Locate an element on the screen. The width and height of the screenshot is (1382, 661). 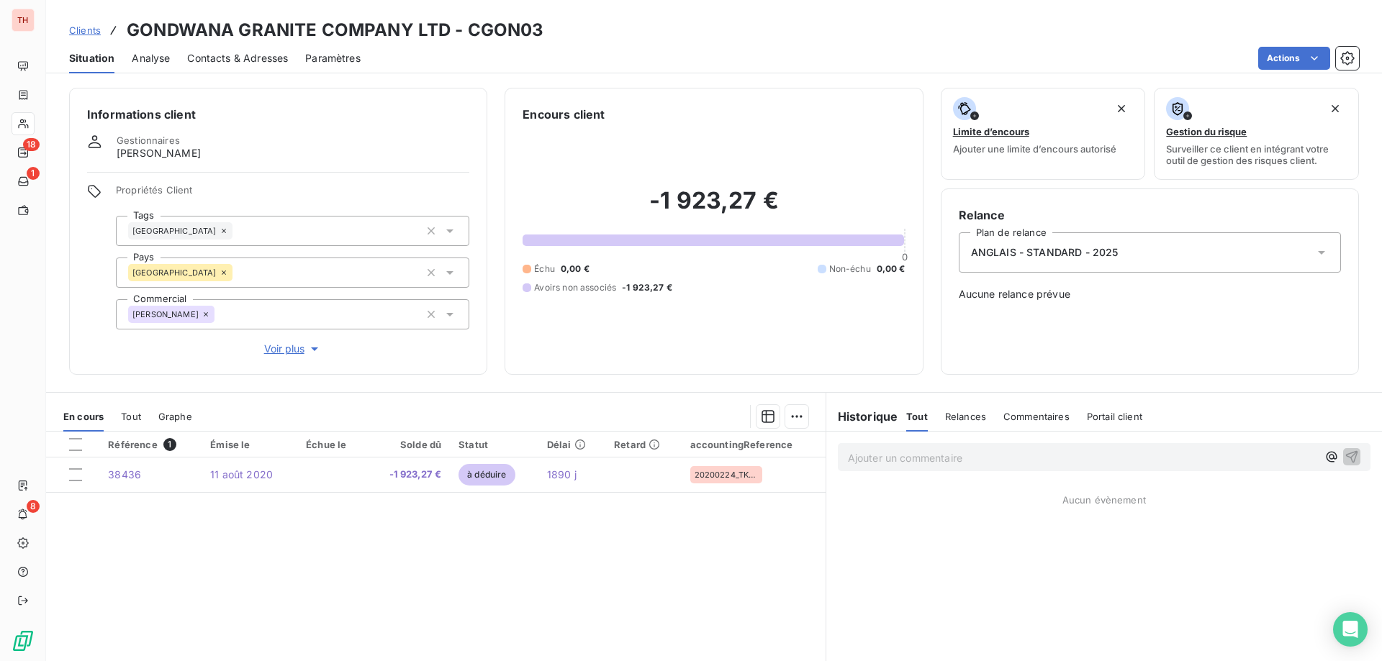
span: Gestion du risque is located at coordinates (1206, 132).